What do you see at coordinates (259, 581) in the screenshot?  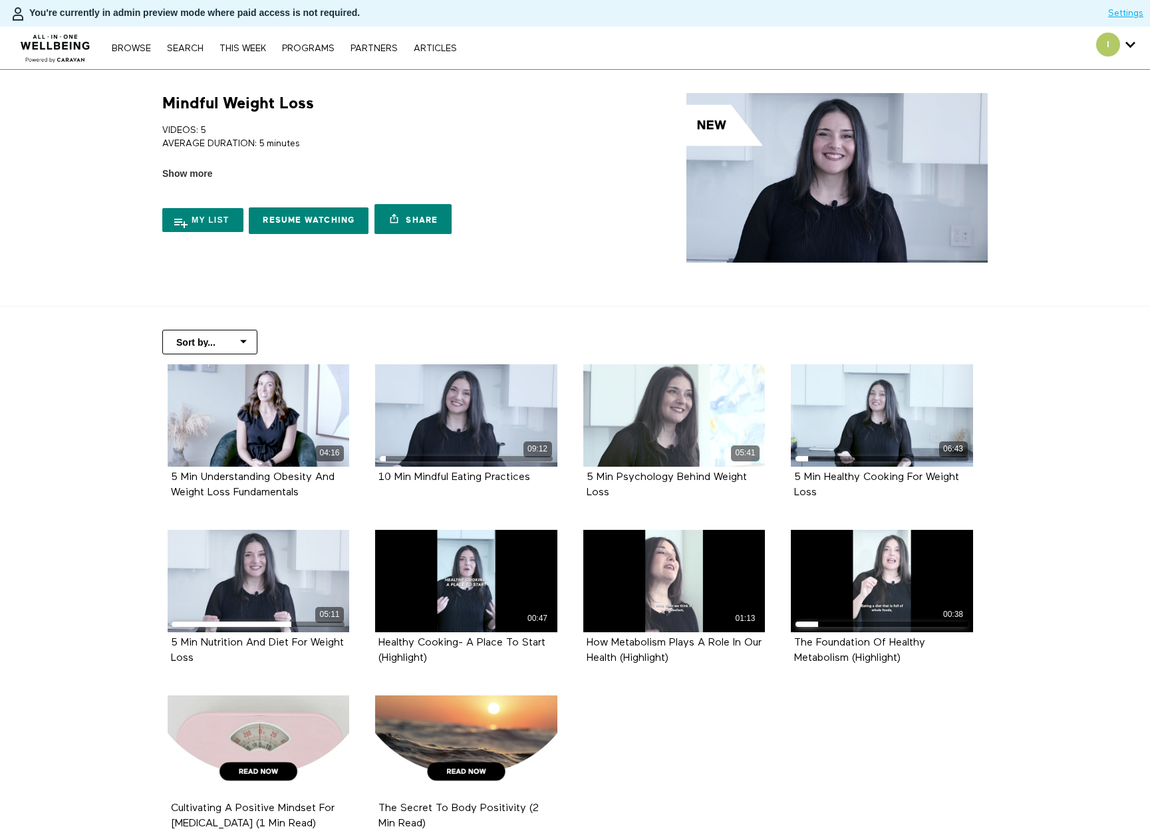 I see `a: 5 Min Nutrition And Diet For Weight Loss 05:11` at bounding box center [259, 581].